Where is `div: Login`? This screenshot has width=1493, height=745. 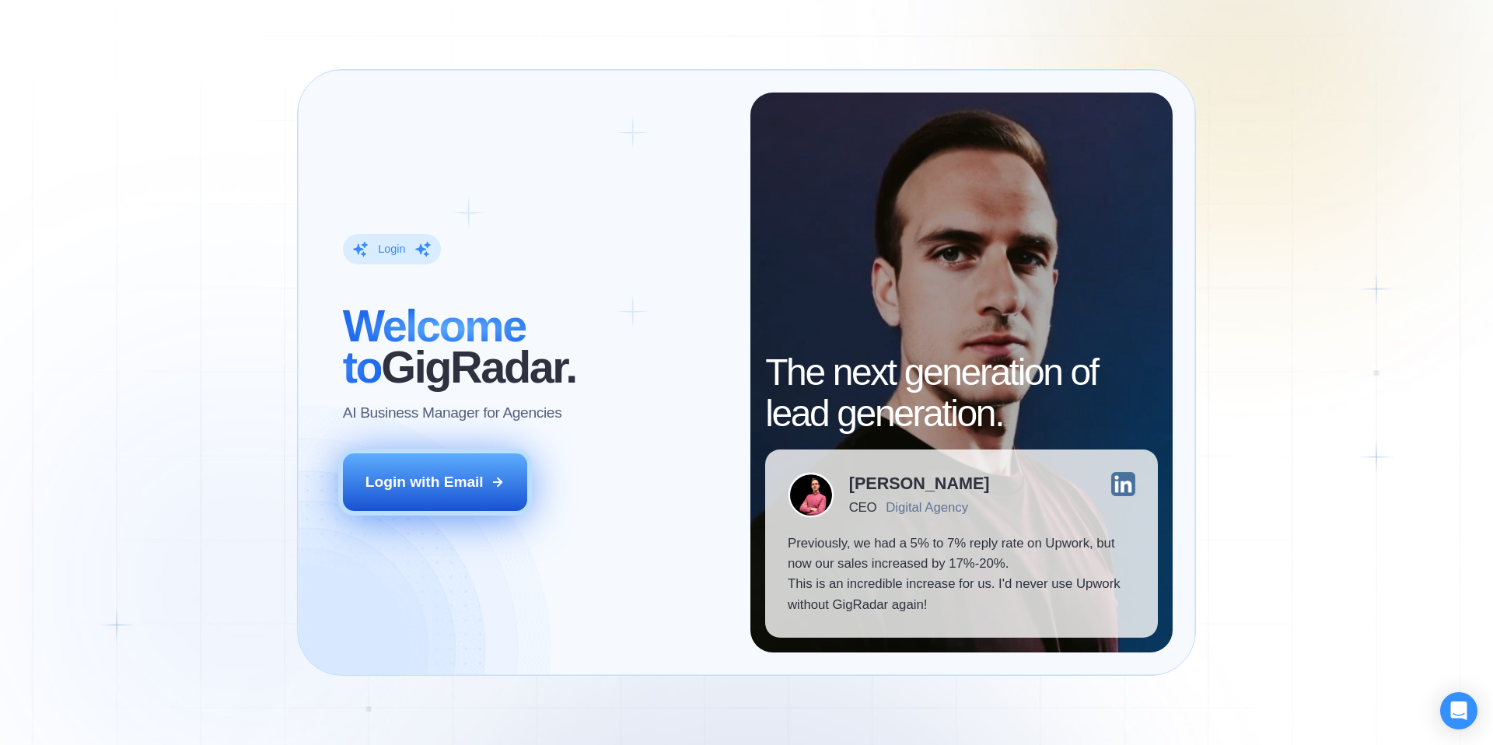
div: Login is located at coordinates (391, 249).